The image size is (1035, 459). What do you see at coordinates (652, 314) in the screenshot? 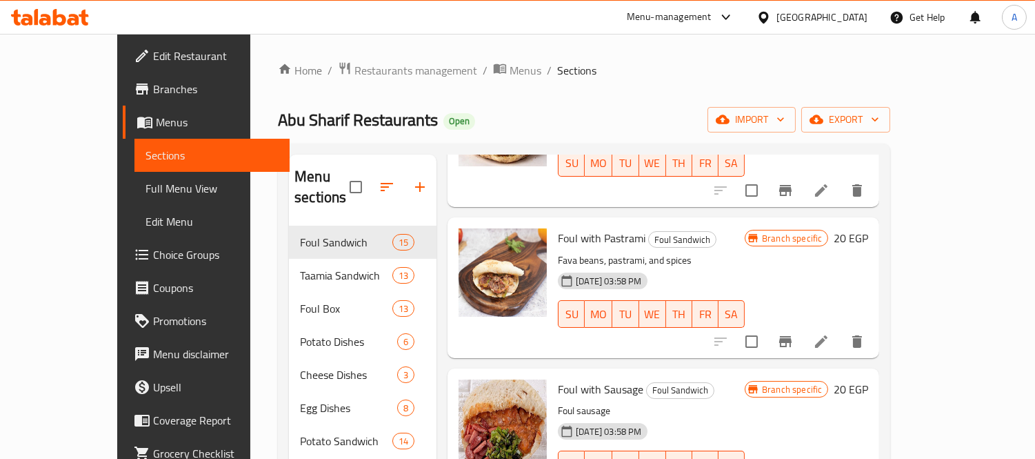
I see `button: WE` at bounding box center [652, 314].